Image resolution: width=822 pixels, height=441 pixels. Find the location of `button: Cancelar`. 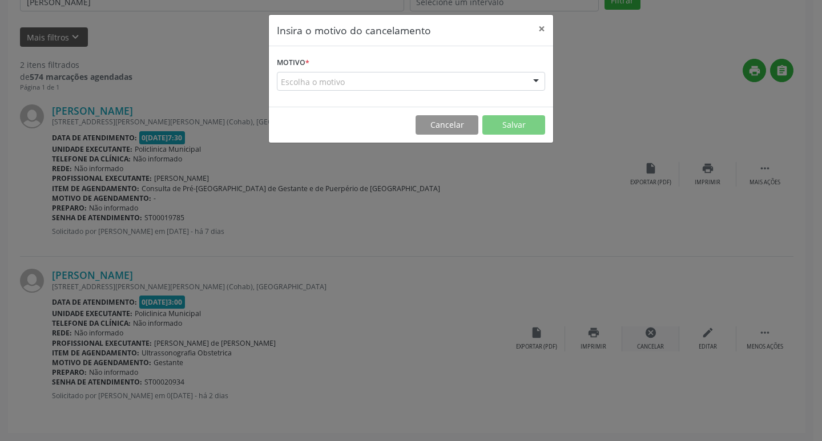

button: Cancelar is located at coordinates (447, 125).